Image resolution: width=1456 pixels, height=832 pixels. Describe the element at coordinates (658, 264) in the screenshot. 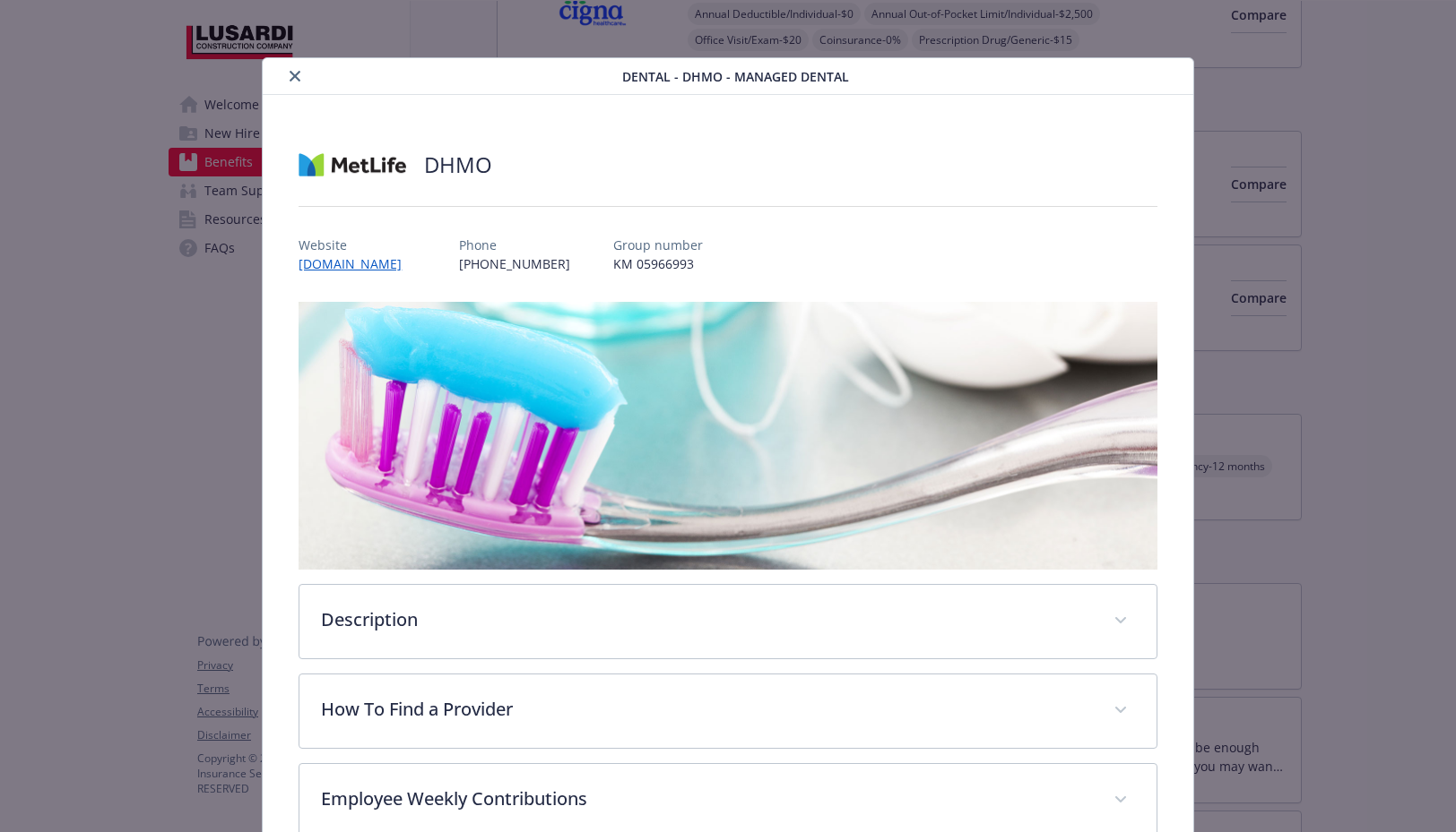

I see `p: KM 05966993` at that location.